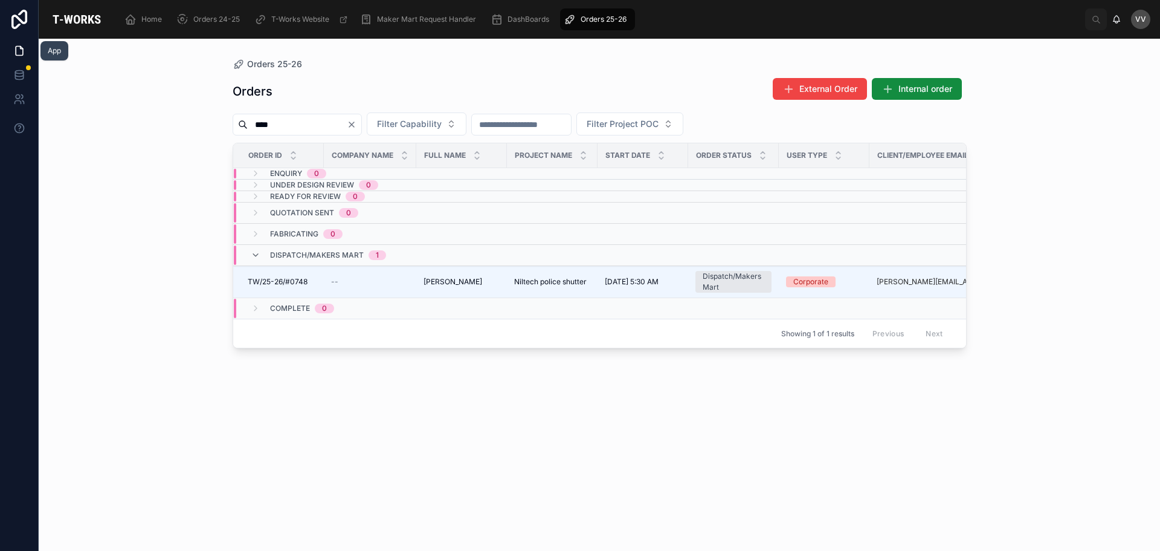  I want to click on span: TW/25-26/#0748, so click(277, 282).